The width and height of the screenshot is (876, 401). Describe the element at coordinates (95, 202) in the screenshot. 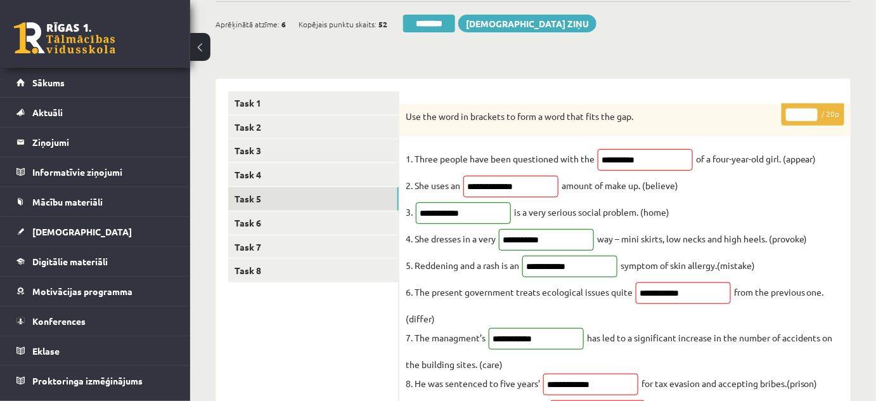

I see `a: Mācību materiāli` at that location.